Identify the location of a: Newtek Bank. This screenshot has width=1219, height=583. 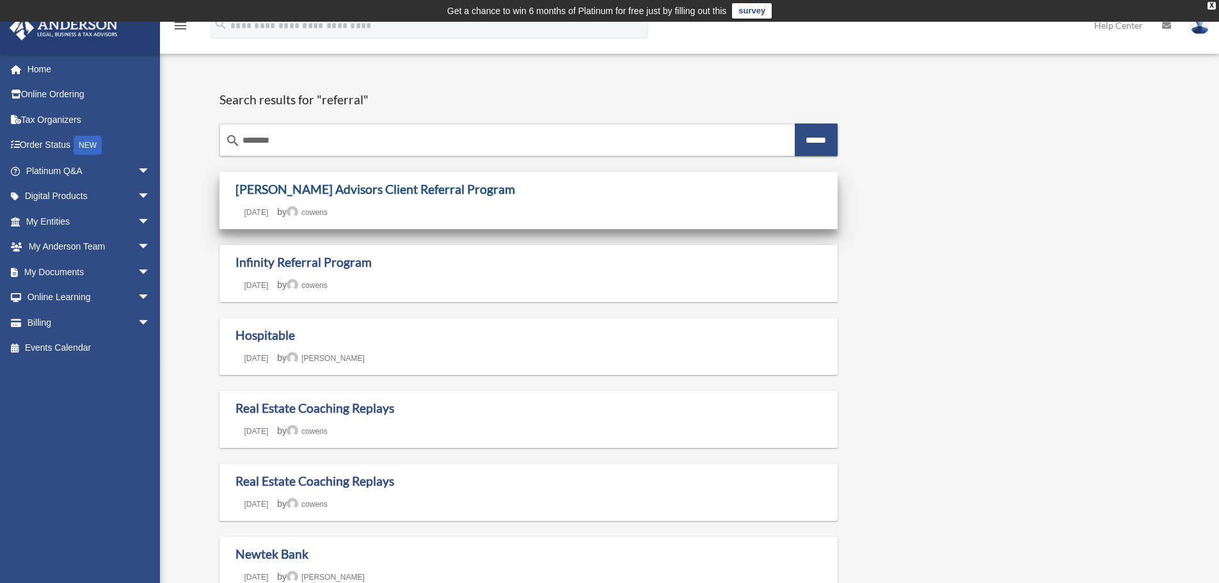
(272, 554).